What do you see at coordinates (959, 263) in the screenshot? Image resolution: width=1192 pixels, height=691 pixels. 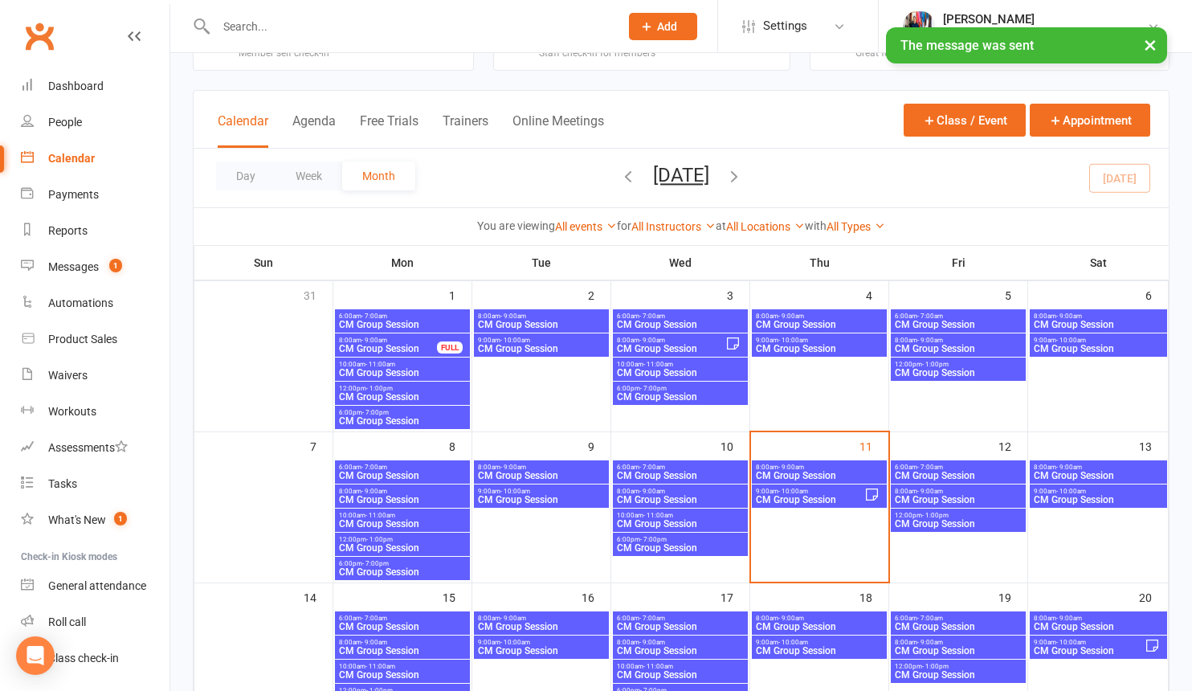 I see `th: Fri` at bounding box center [959, 263].